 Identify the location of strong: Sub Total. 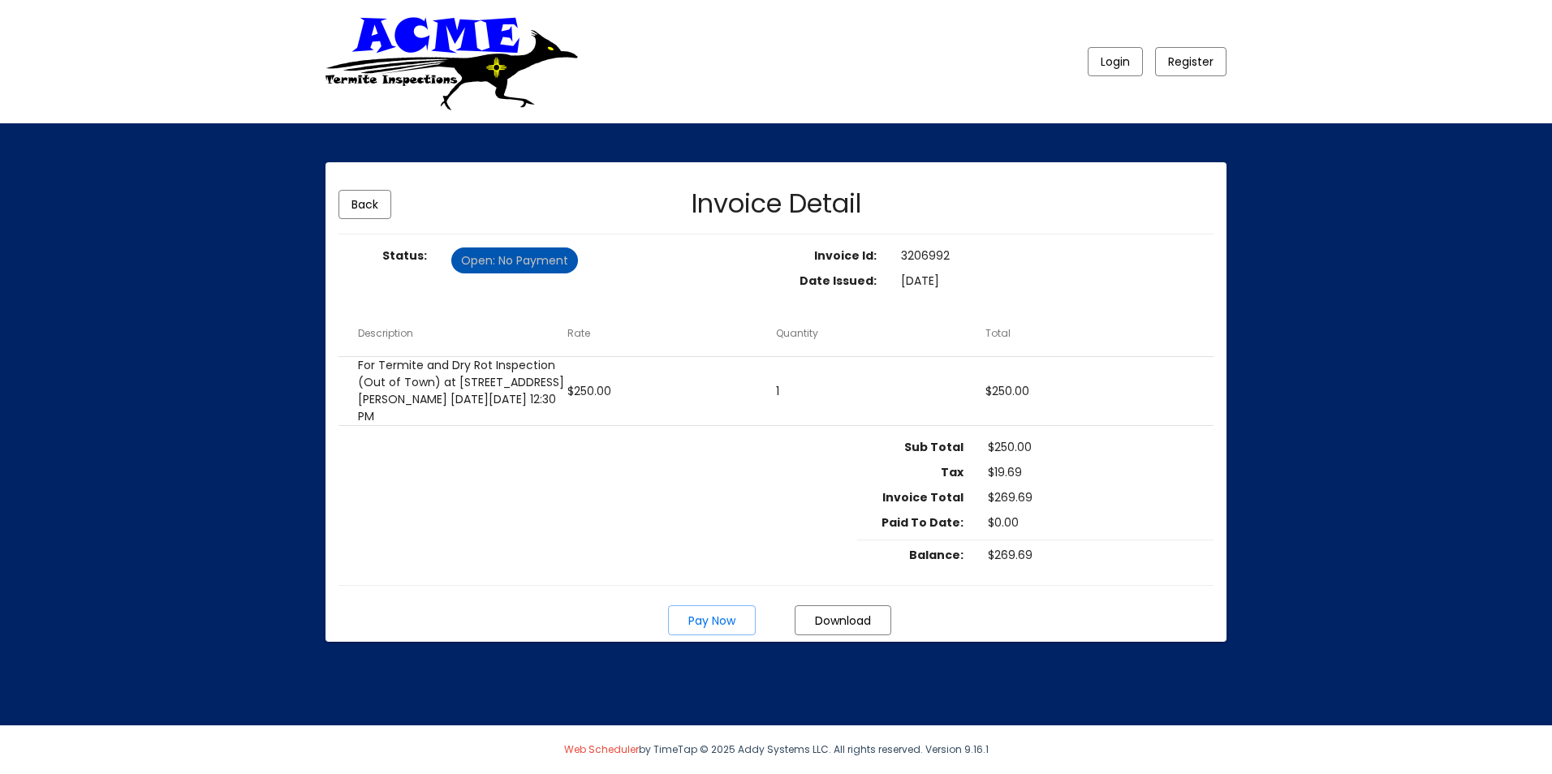
(933, 447).